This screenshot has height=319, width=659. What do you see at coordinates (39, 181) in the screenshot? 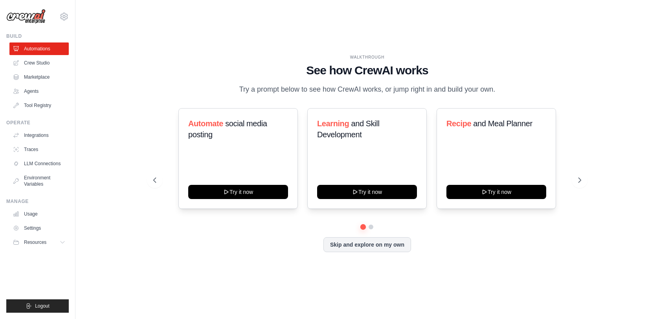
I see `a: Environment Variables` at bounding box center [39, 181].